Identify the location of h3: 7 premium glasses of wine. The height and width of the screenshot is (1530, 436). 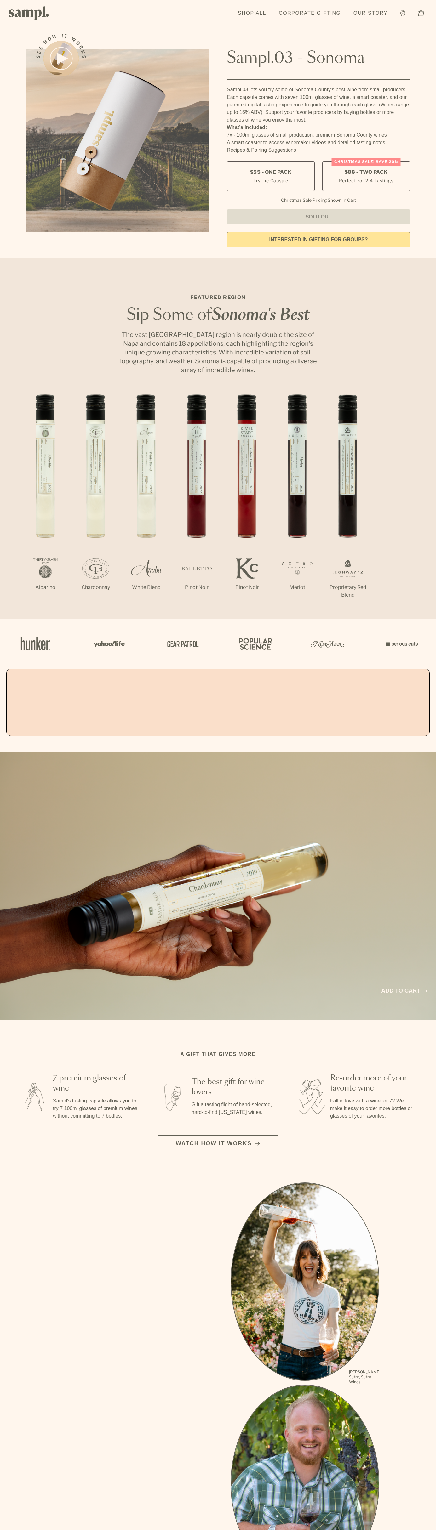
(96, 1083).